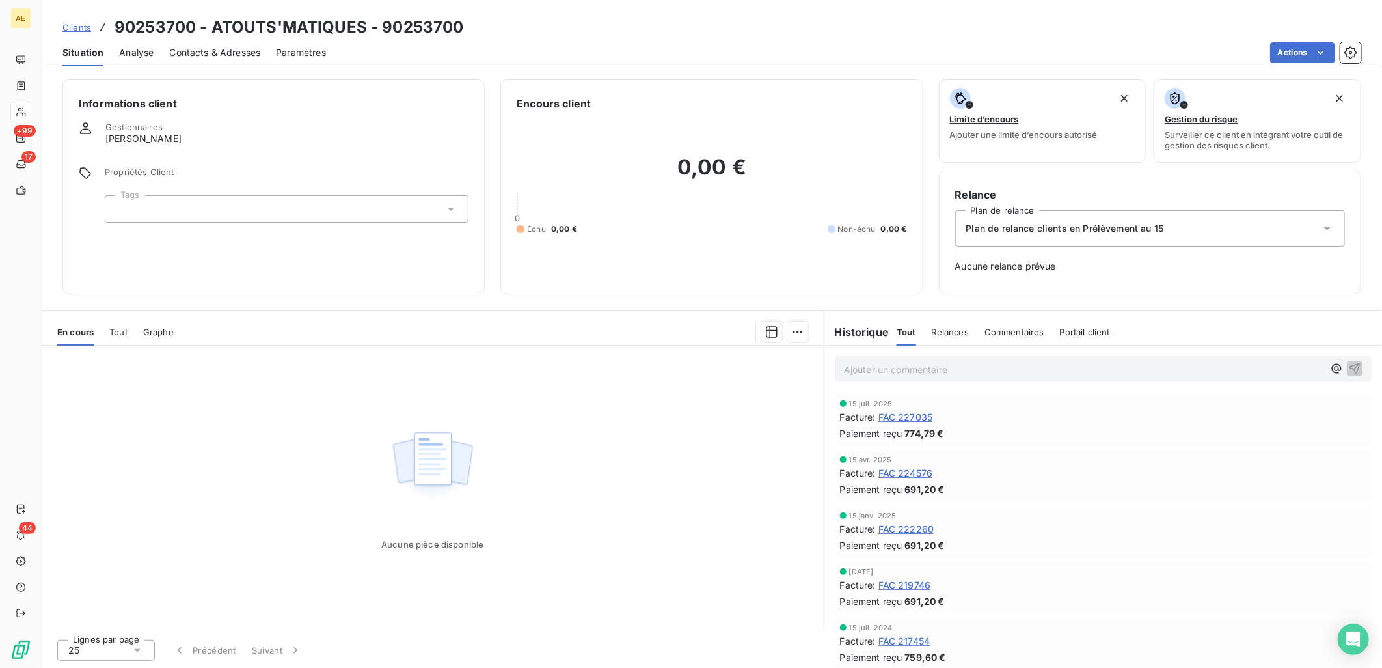 Image resolution: width=1382 pixels, height=668 pixels. I want to click on span: Clients, so click(77, 27).